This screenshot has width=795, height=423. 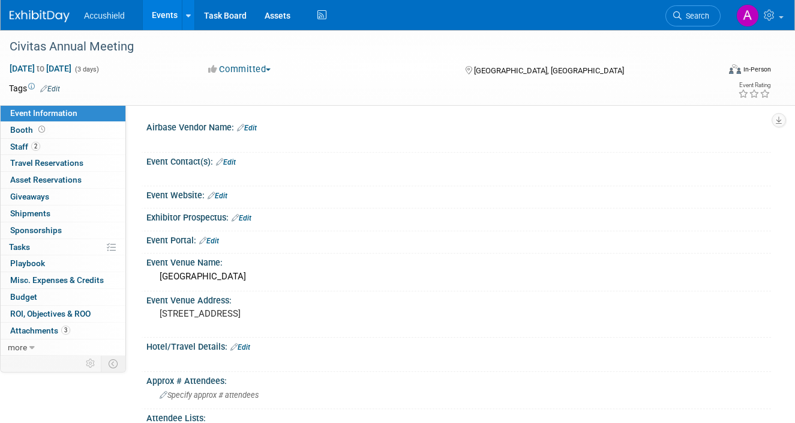 I want to click on a: Attachments3, so click(x=63, y=330).